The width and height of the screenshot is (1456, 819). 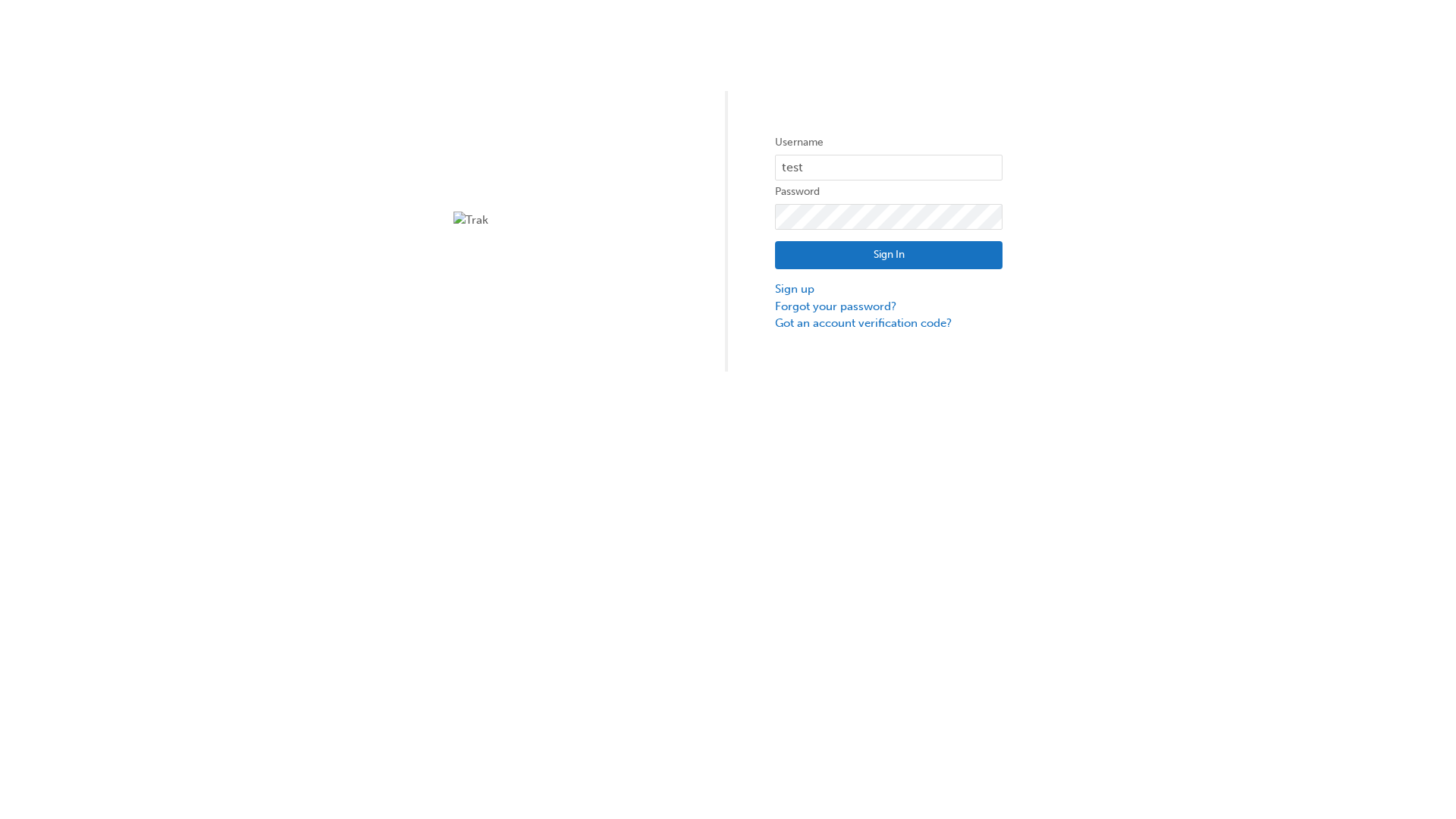 I want to click on a: Got an account verification code?, so click(x=889, y=323).